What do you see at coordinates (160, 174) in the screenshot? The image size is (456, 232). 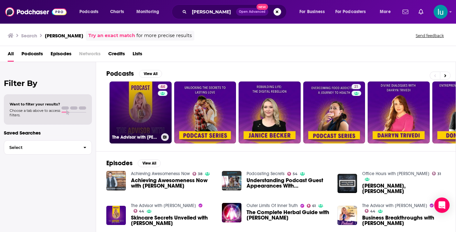 I see `a: Achieving Awesomeness Now` at bounding box center [160, 174].